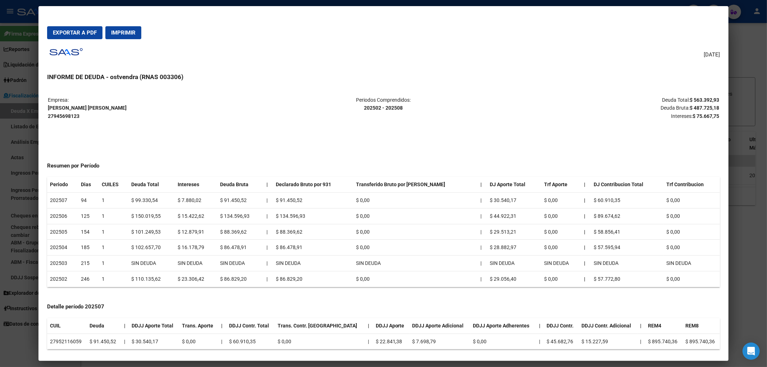 Image resolution: width=767 pixels, height=367 pixels. Describe the element at coordinates (63, 184) in the screenshot. I see `th: Periodo` at that location.